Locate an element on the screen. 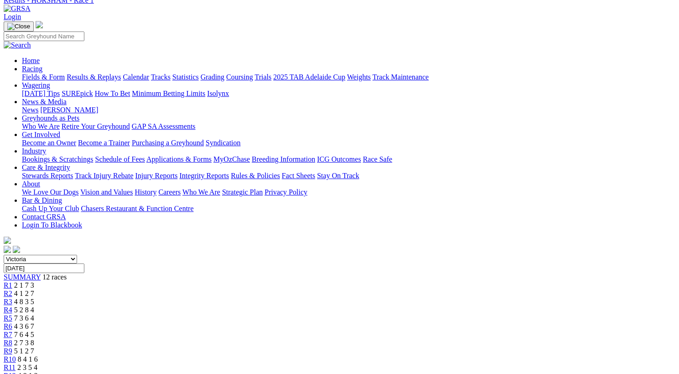 The width and height of the screenshot is (679, 374). a: We Love Our Dogs is located at coordinates (50, 192).